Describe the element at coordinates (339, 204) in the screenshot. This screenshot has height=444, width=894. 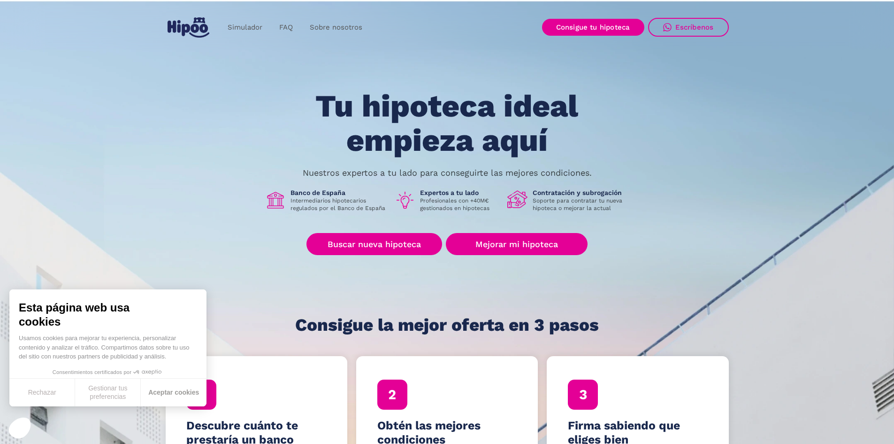
I see `p: Intermediarios hipotecarios regulados por el Banco de España` at that location.